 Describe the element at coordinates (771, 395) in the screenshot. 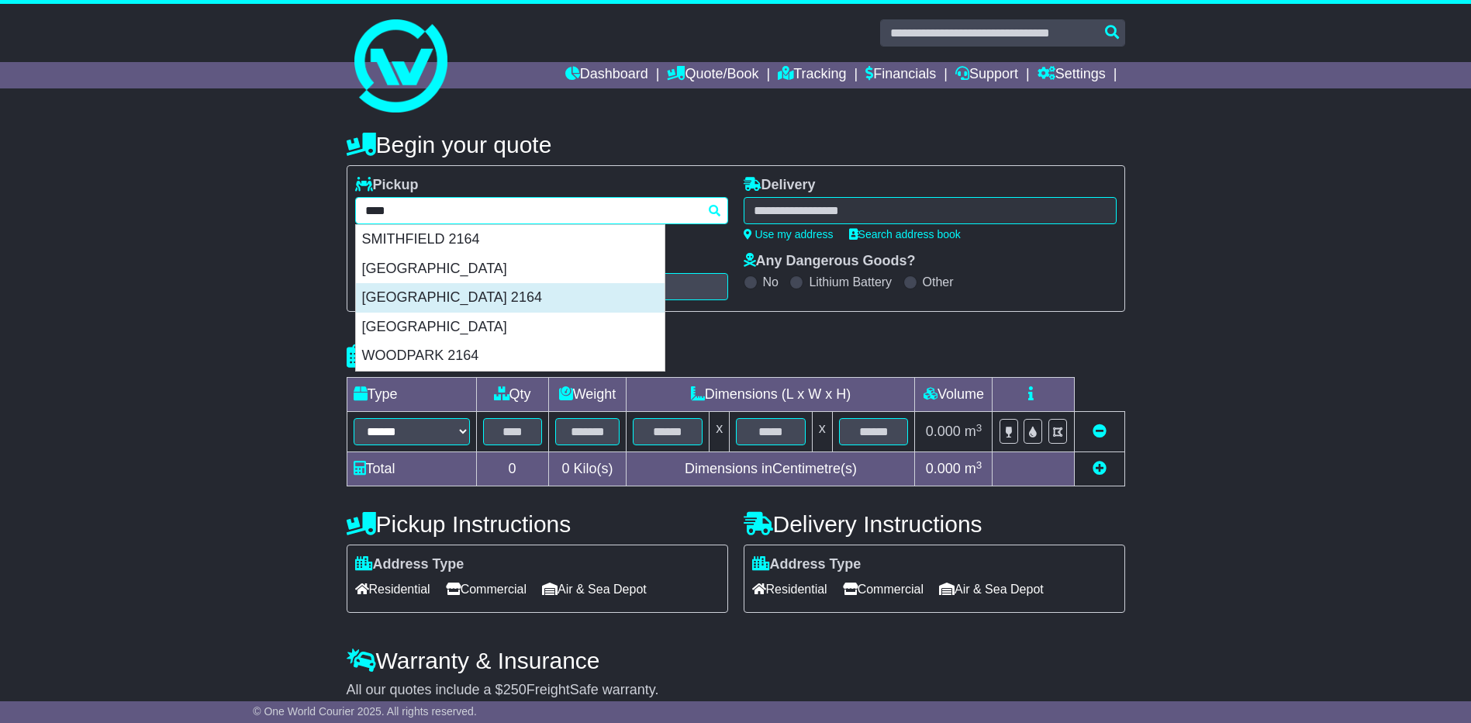

I see `td: Dimensions (L x W x H)` at that location.